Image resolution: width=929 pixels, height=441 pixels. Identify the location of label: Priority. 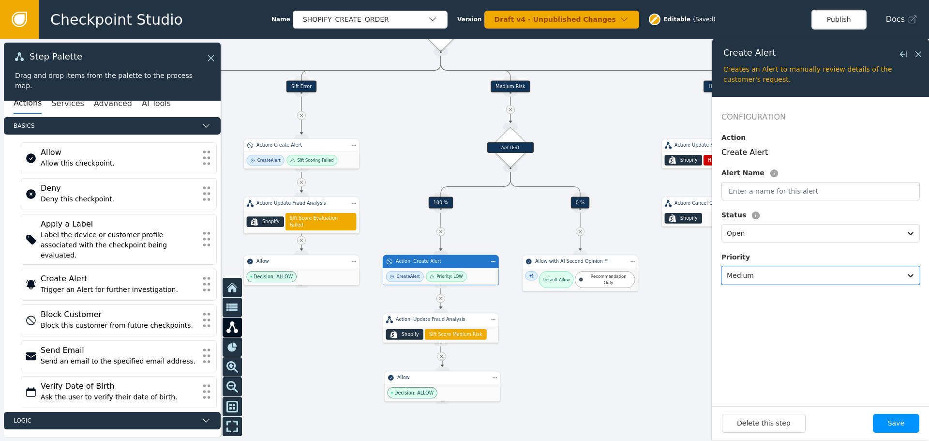
(735, 257).